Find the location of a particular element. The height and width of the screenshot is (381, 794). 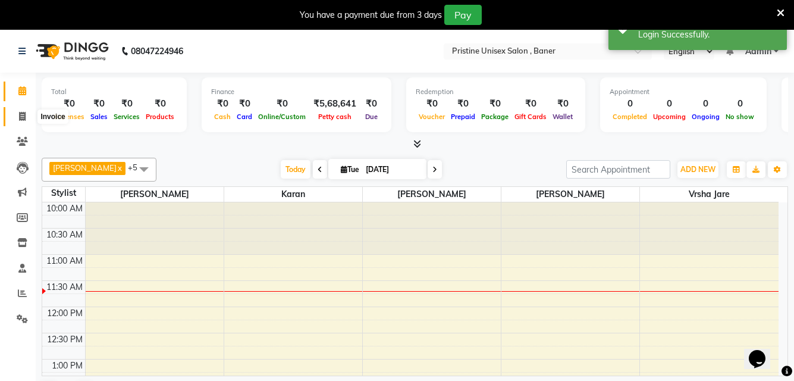

a: x is located at coordinates (119, 168).